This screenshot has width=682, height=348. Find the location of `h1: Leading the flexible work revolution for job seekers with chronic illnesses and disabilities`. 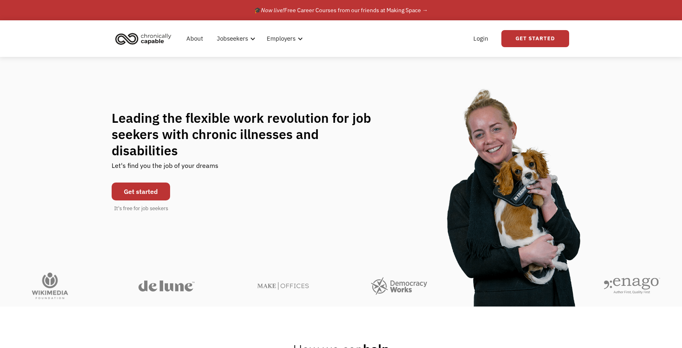

h1: Leading the flexible work revolution for job seekers with chronic illnesses and disabilities is located at coordinates (249, 134).